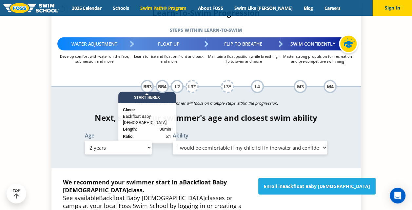 The height and width of the screenshot is (210, 412). What do you see at coordinates (121, 8) in the screenshot?
I see `a: Schools` at bounding box center [121, 8].